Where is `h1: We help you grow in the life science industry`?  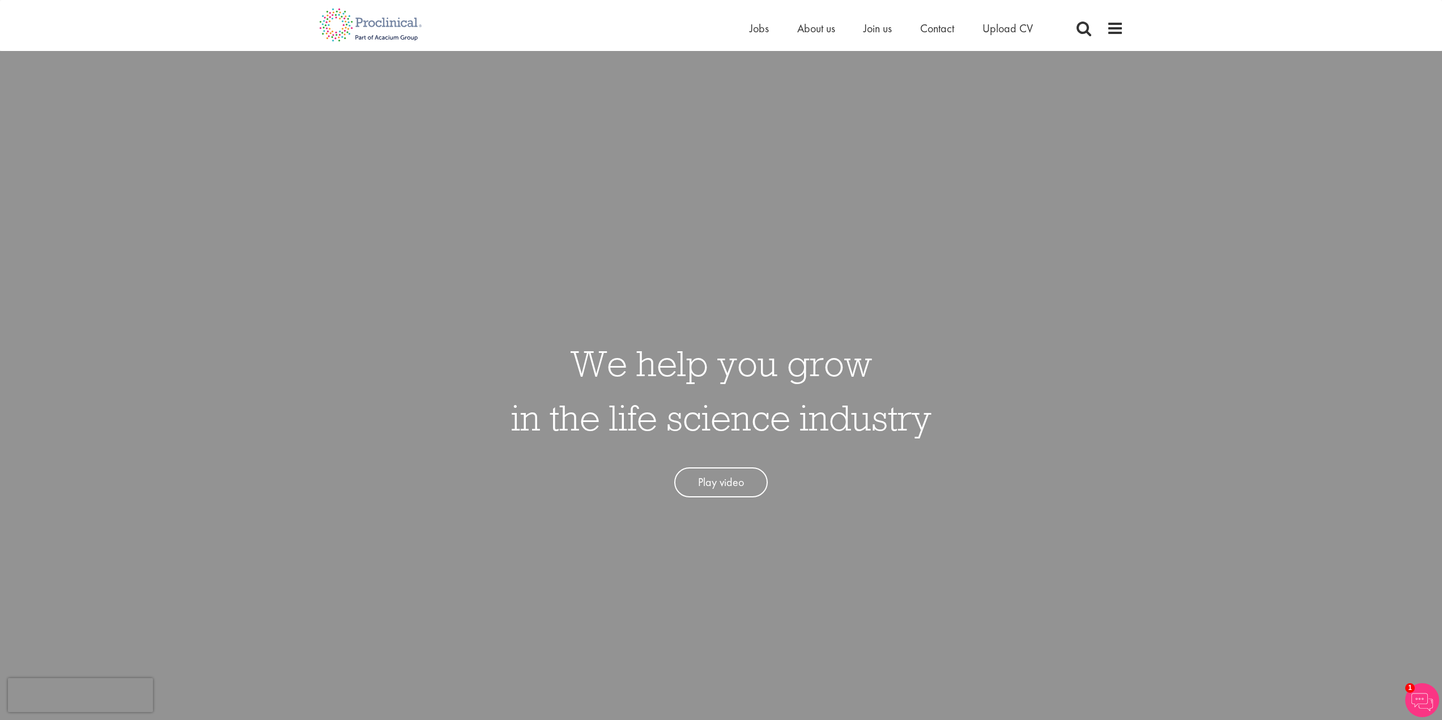 h1: We help you grow in the life science industry is located at coordinates (721, 390).